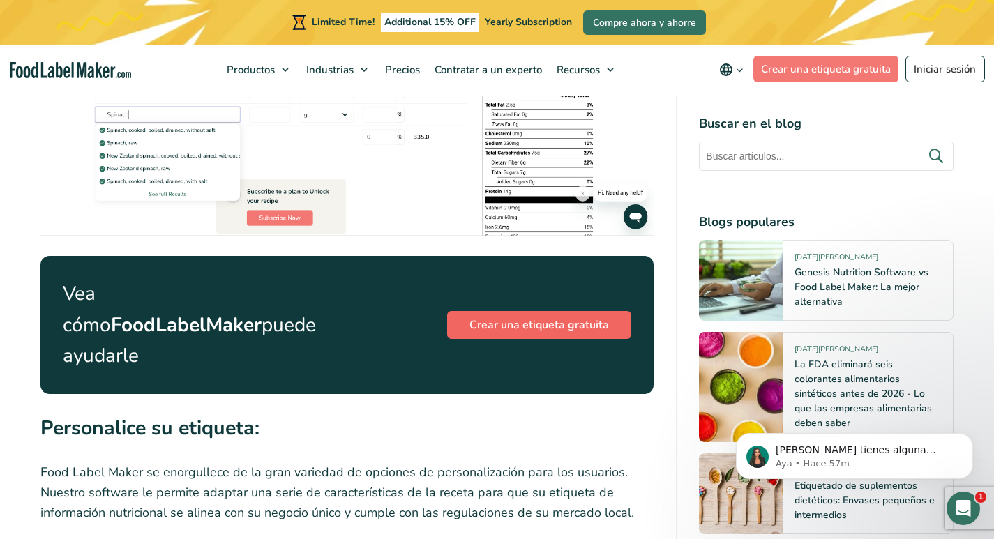 Image resolution: width=994 pixels, height=539 pixels. What do you see at coordinates (337, 70) in the screenshot?
I see `a: Industrias` at bounding box center [337, 70].